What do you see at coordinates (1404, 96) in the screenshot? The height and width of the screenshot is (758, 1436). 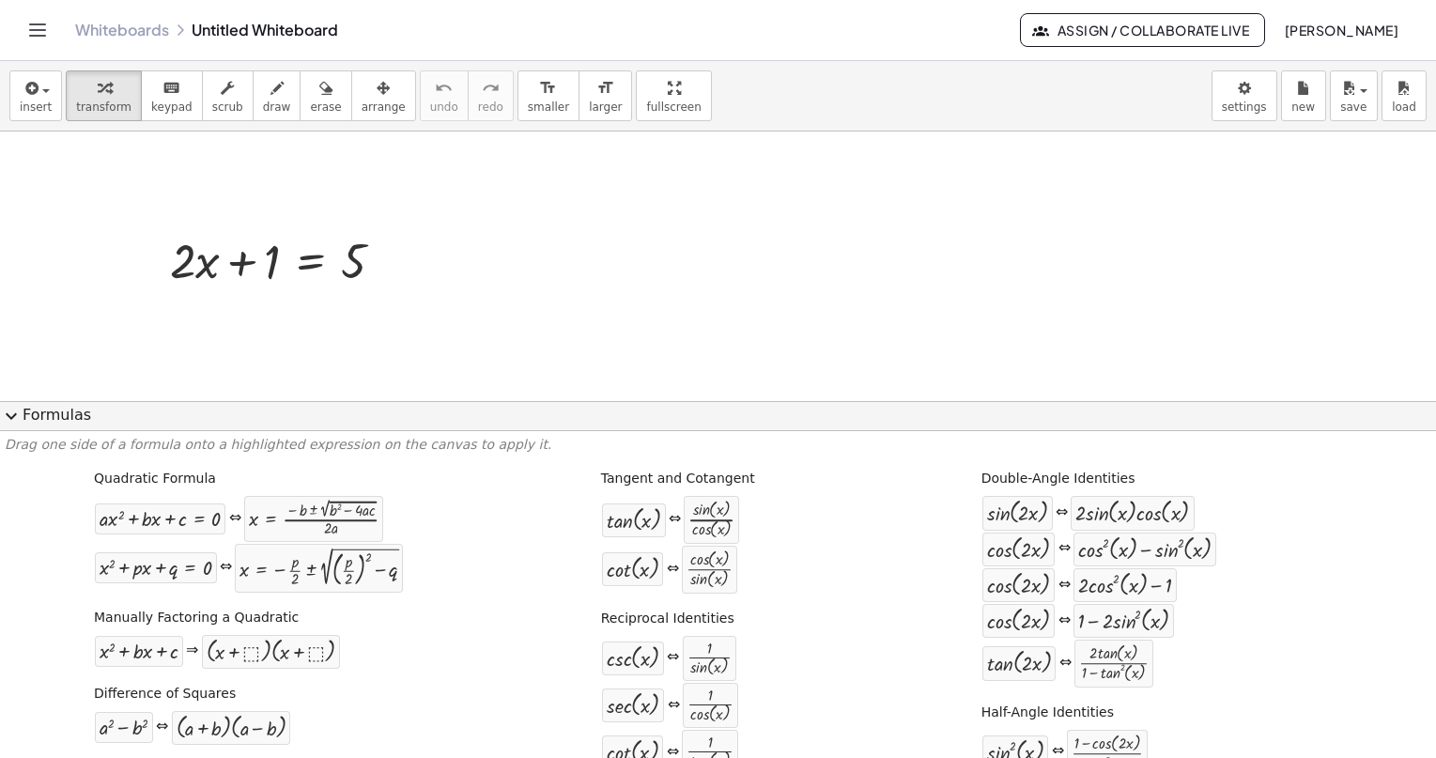 I see `button: load` at bounding box center [1404, 96].